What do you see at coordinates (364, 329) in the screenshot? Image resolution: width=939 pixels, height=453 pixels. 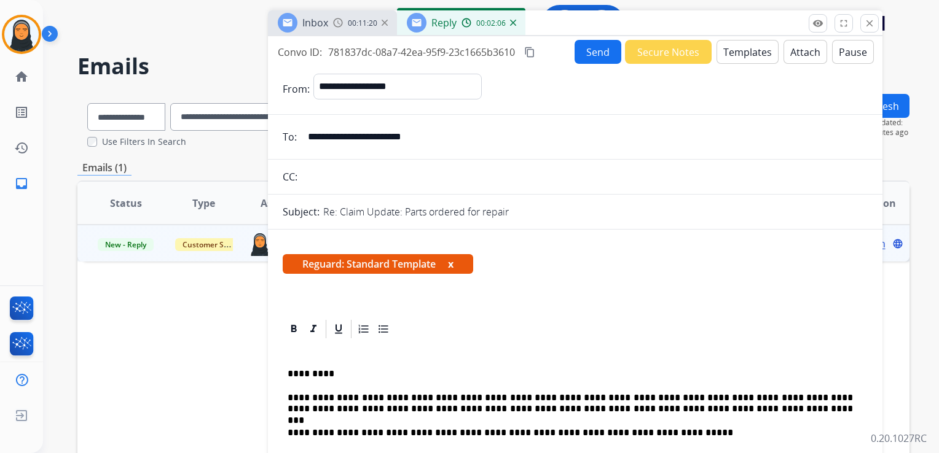 I see `div: Ordered List` at bounding box center [364, 329].